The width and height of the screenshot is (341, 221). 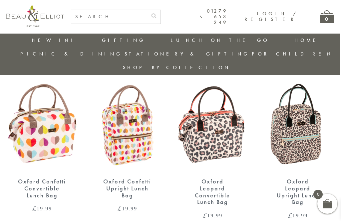 What do you see at coordinates (212, 149) in the screenshot?
I see `a: Oxford Leopard Convertible Lunch Bag £19.99` at bounding box center [212, 149].